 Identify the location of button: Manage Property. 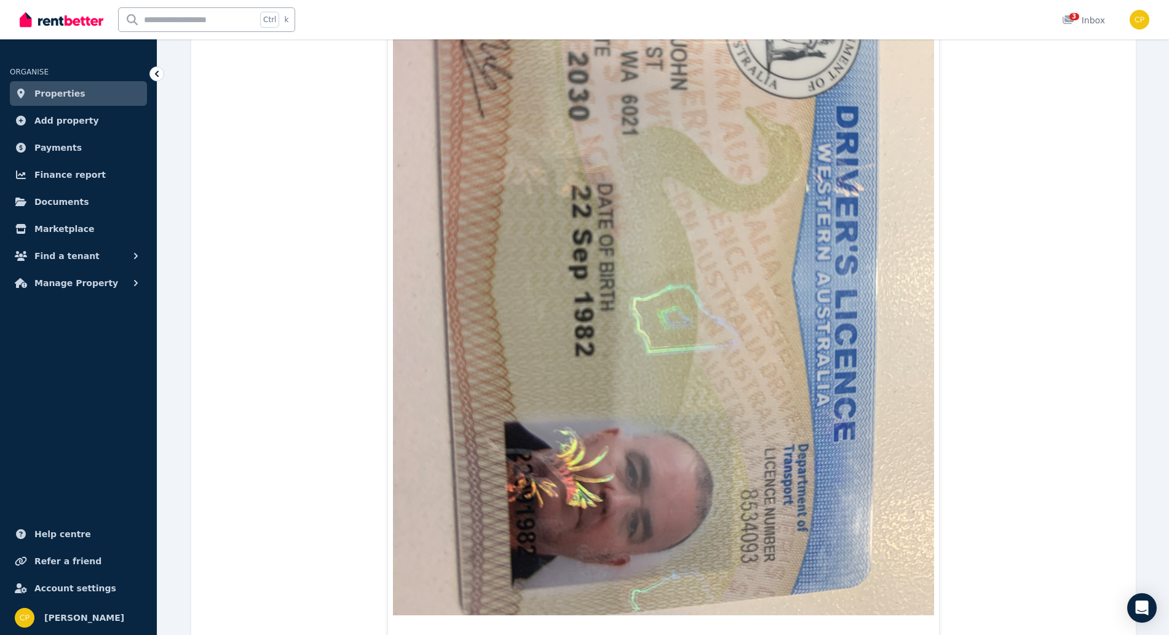
(78, 283).